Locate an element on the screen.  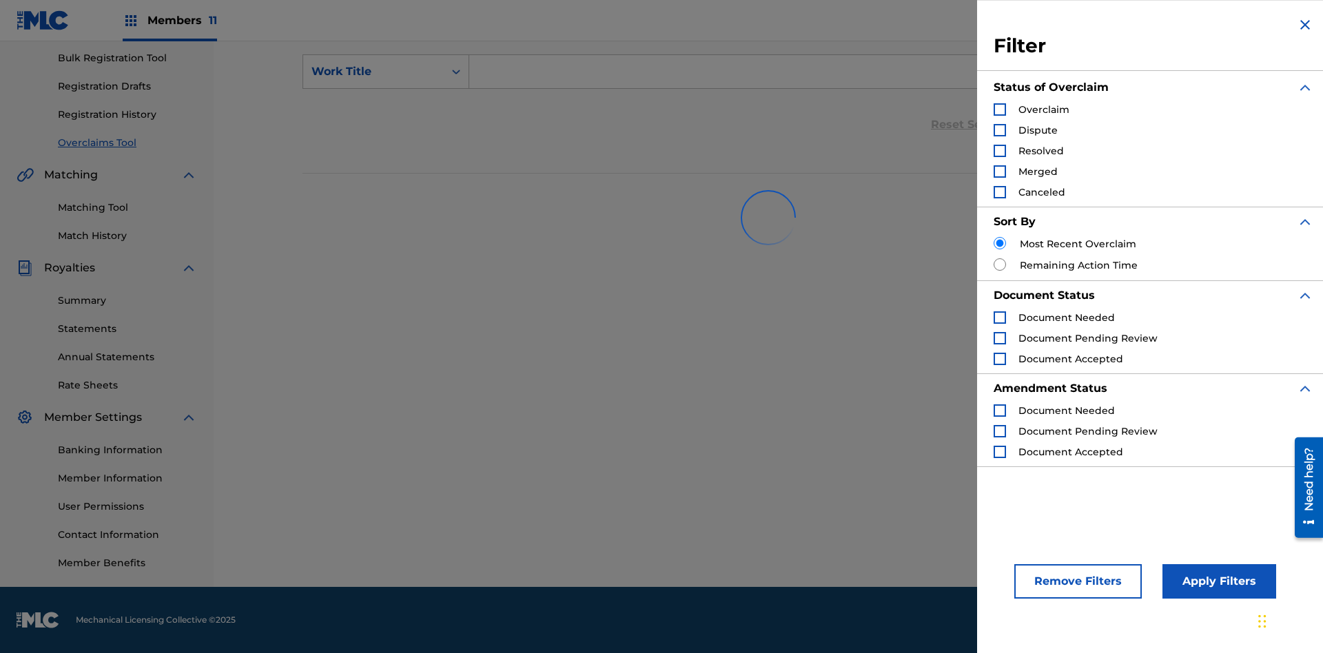
div: Work Title is located at coordinates (374, 72).